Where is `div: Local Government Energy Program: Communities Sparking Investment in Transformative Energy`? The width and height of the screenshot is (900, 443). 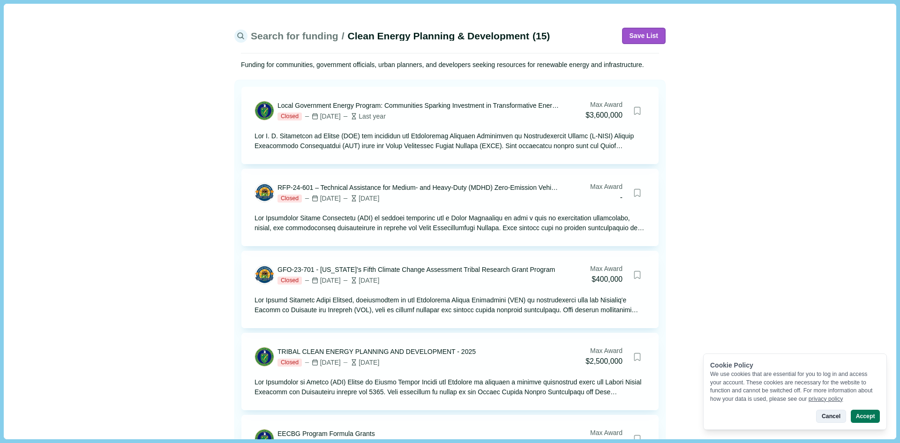 div: Local Government Energy Program: Communities Sparking Investment in Transformative Energy is located at coordinates (418, 105).